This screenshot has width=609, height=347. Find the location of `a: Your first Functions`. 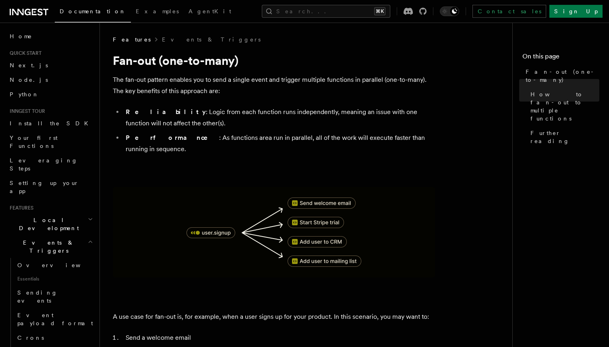

a: Your first Functions is located at coordinates (50, 142).